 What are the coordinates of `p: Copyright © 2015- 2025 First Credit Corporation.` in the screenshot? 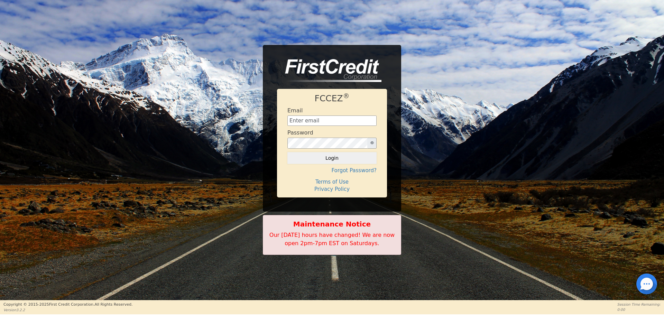 It's located at (68, 305).